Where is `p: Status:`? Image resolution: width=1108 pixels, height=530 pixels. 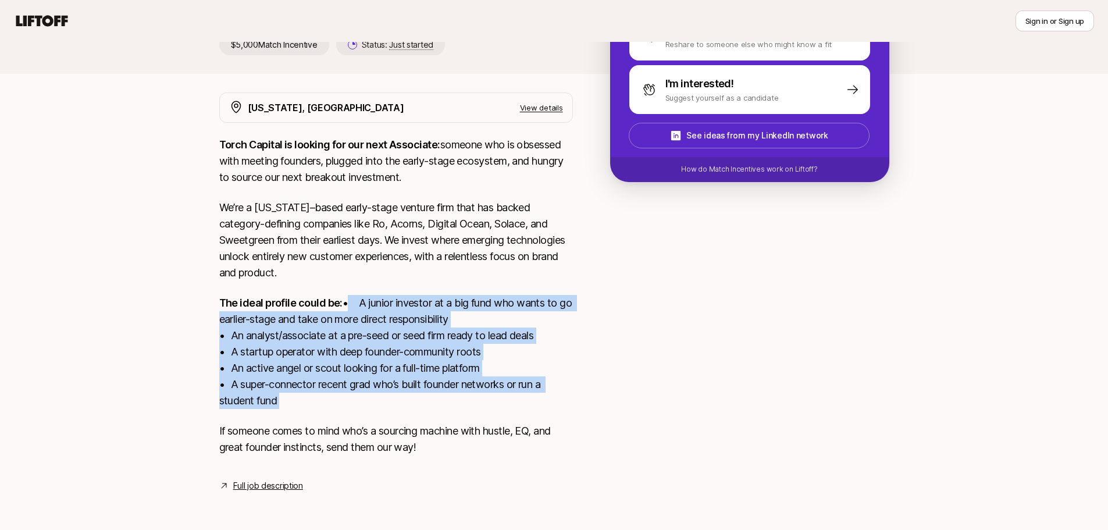
p: Status: is located at coordinates (397, 45).